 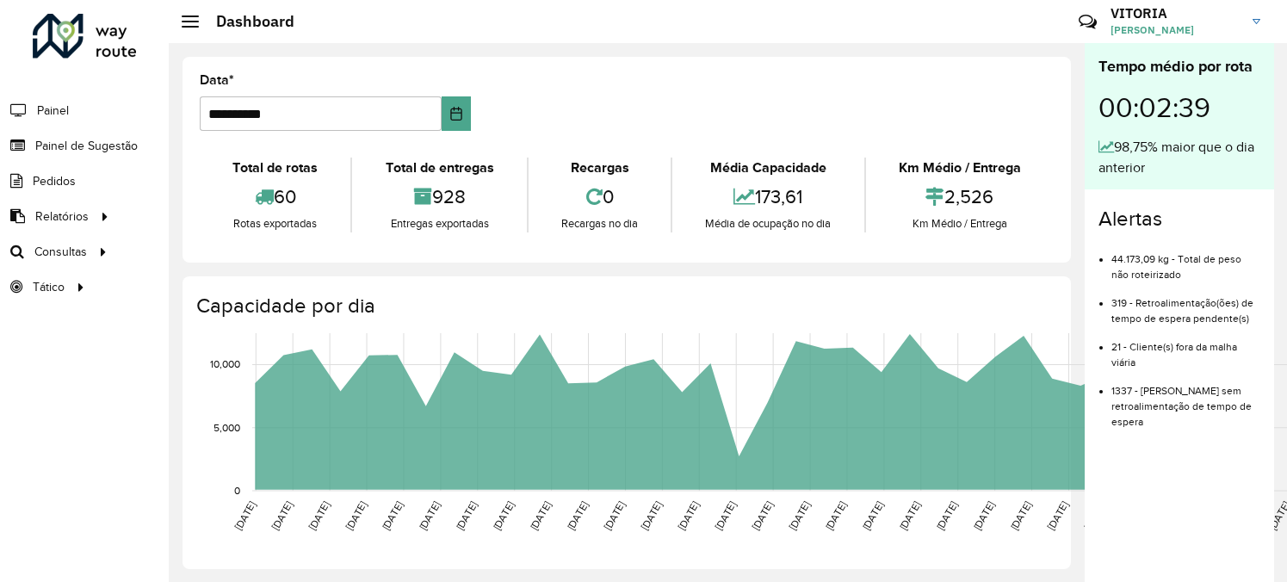 What do you see at coordinates (275, 196) in the screenshot?
I see `div: 60` at bounding box center [275, 196].